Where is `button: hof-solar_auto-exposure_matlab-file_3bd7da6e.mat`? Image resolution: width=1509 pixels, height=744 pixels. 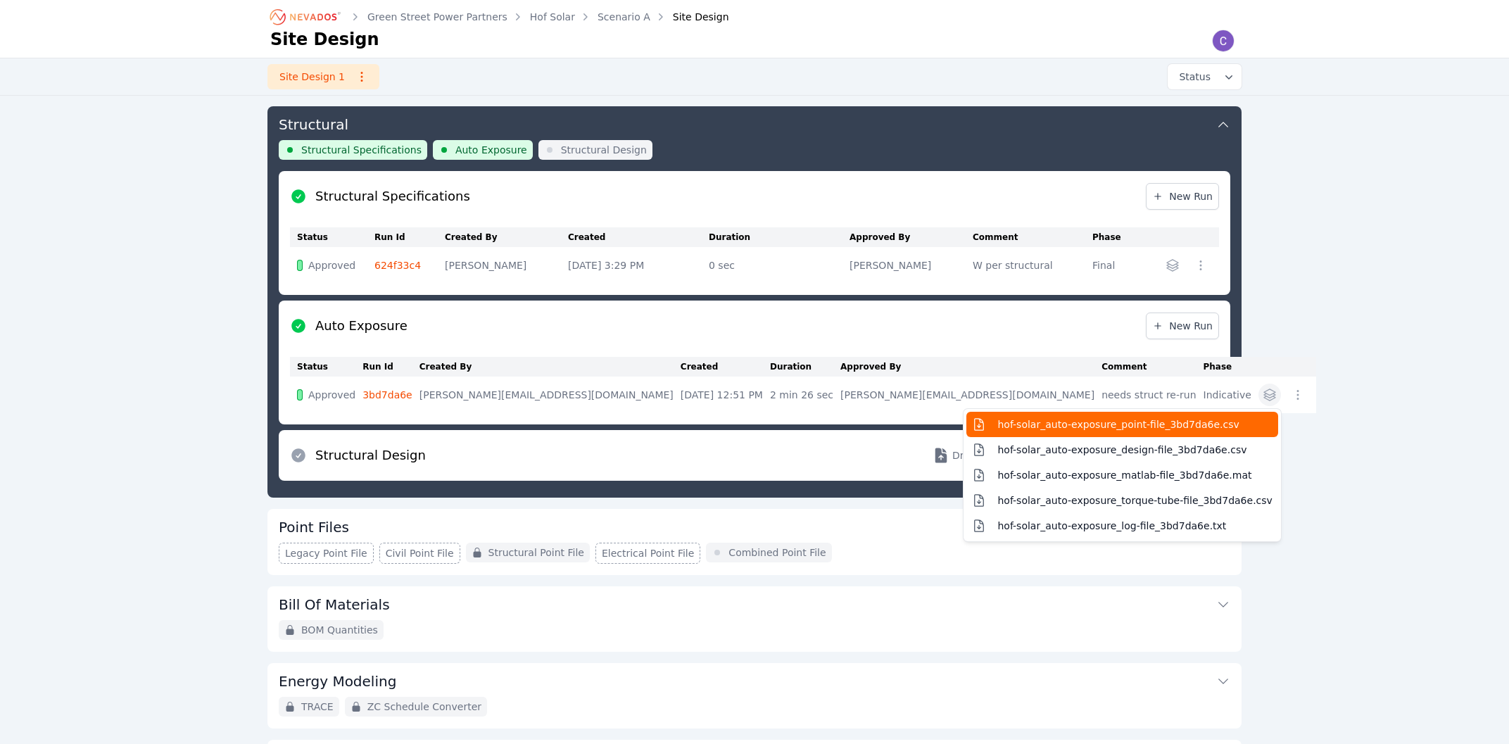 button: hof-solar_auto-exposure_matlab-file_3bd7da6e.mat is located at coordinates (1122, 475).